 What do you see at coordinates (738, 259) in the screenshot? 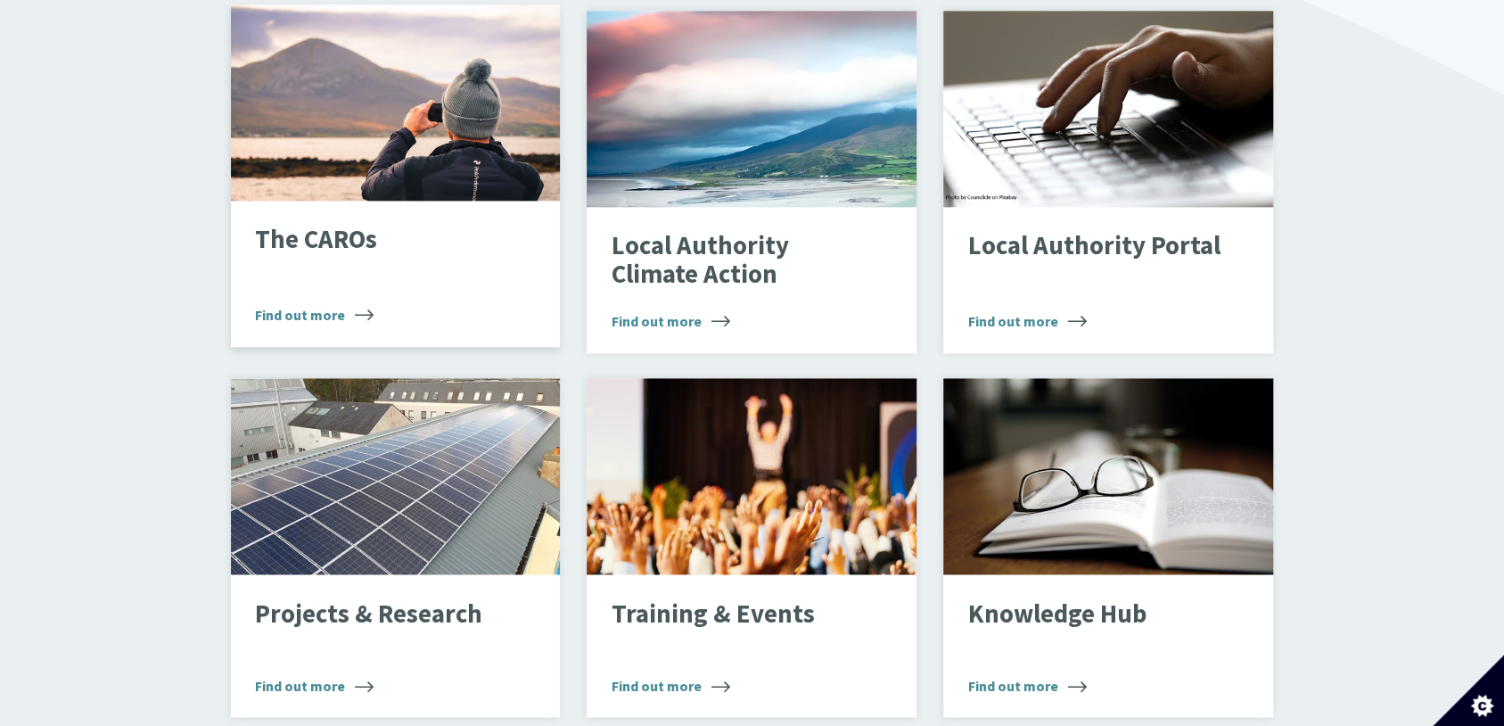
I see `p: Local Authority Climate Action` at bounding box center [738, 259].